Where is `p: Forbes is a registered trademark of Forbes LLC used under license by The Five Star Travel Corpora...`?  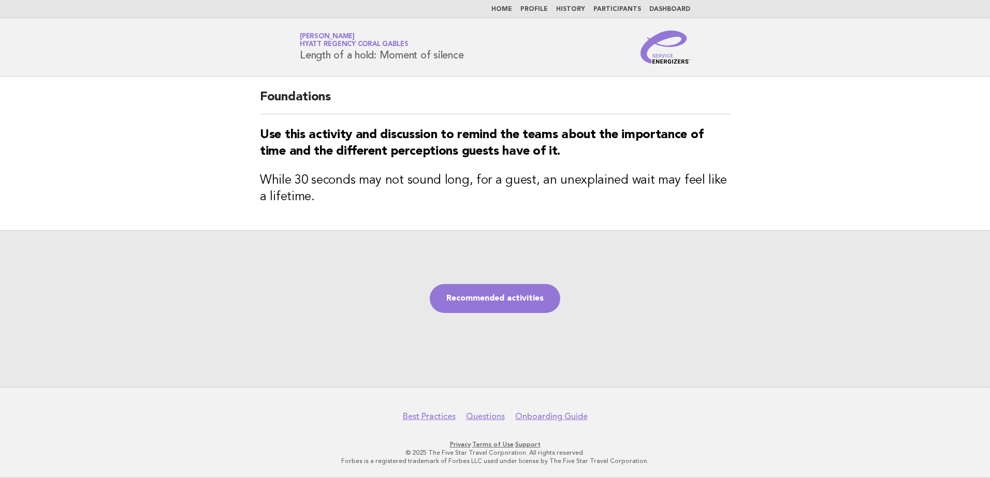
p: Forbes is a registered trademark of Forbes LLC used under license by The Five Star Travel Corpora... is located at coordinates (495, 461).